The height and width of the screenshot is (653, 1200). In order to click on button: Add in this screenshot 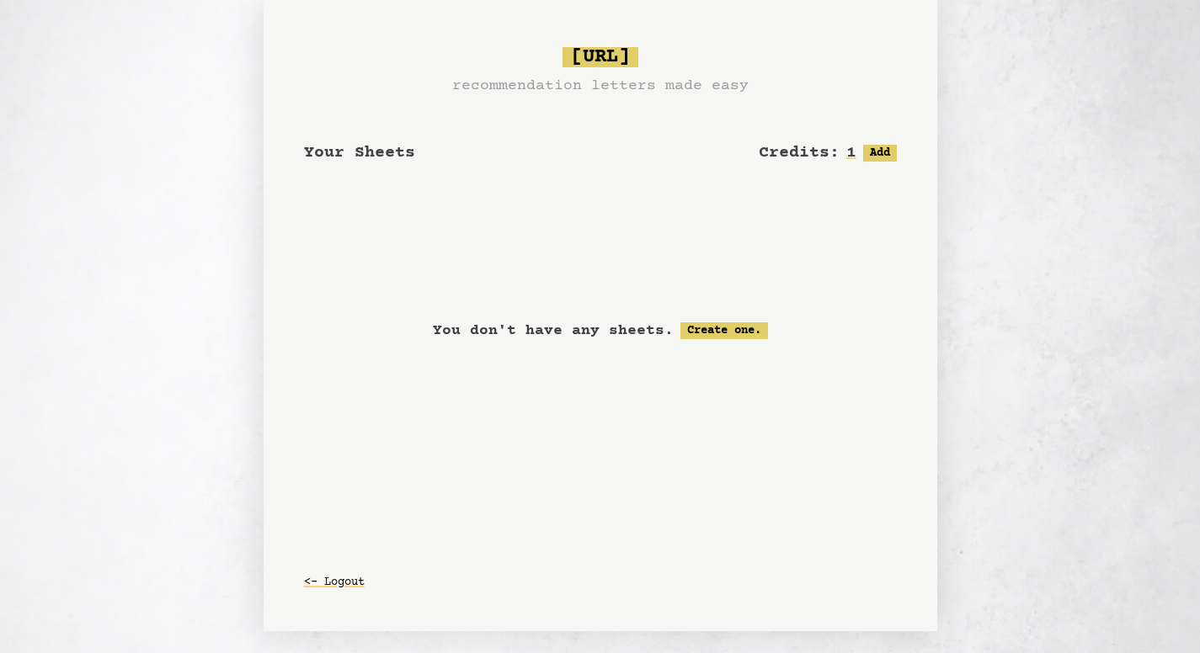, I will do `click(880, 153)`.